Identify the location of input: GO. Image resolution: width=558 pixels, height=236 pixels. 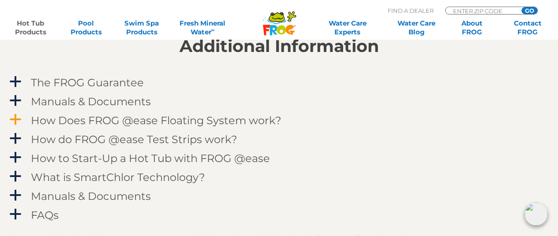
(529, 11).